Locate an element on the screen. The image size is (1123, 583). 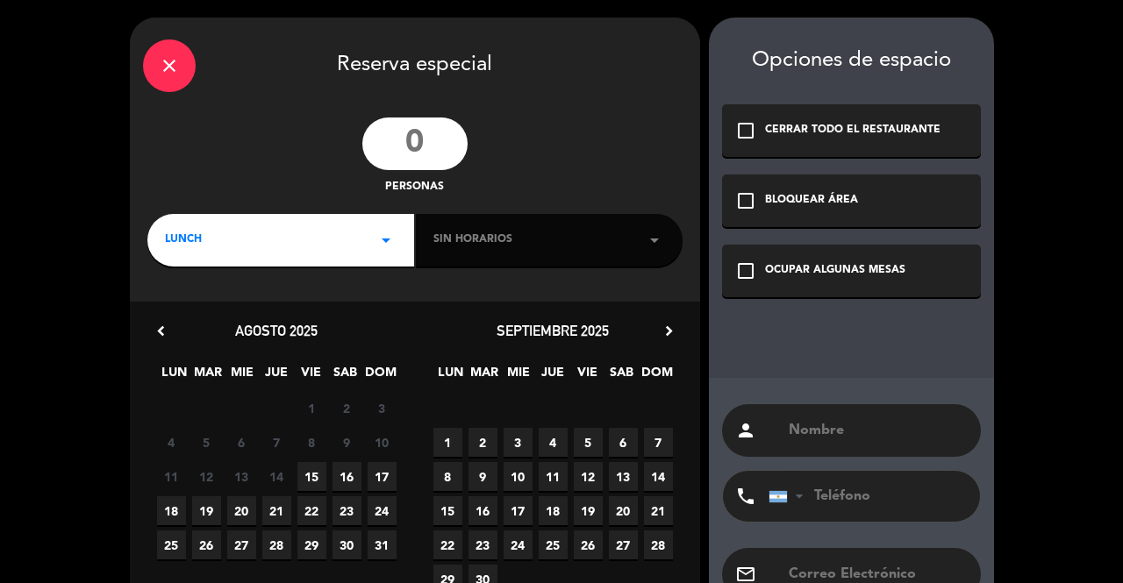
span: personas is located at coordinates (414, 188).